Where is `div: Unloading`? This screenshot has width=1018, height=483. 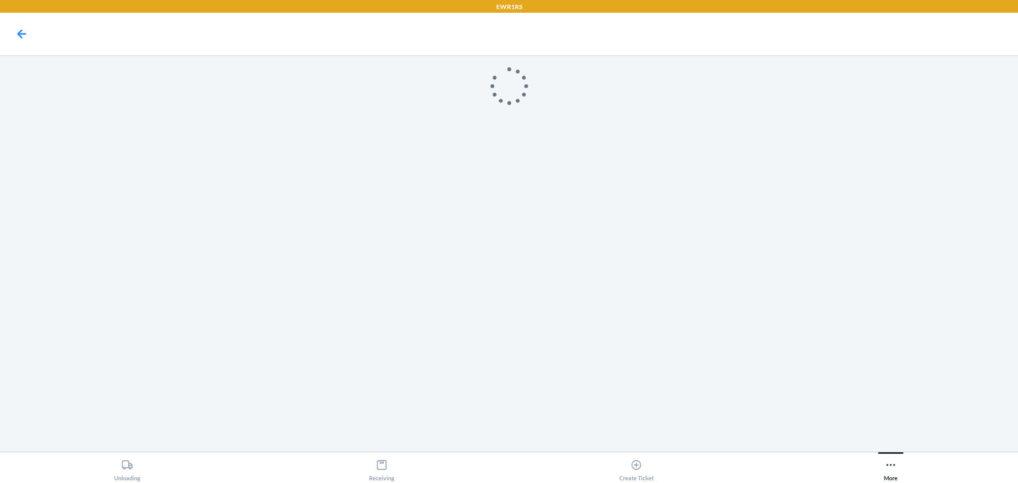 div: Unloading is located at coordinates (127, 468).